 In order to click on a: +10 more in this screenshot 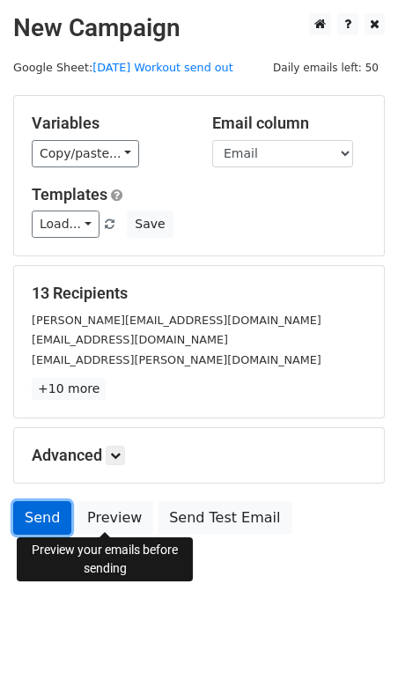, I will do `click(69, 388)`.